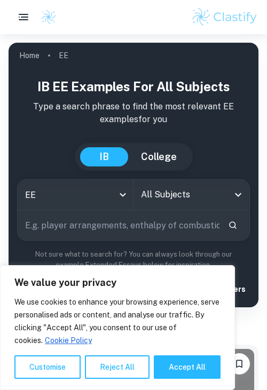  Describe the element at coordinates (134, 175) in the screenshot. I see `img: profile cover` at that location.